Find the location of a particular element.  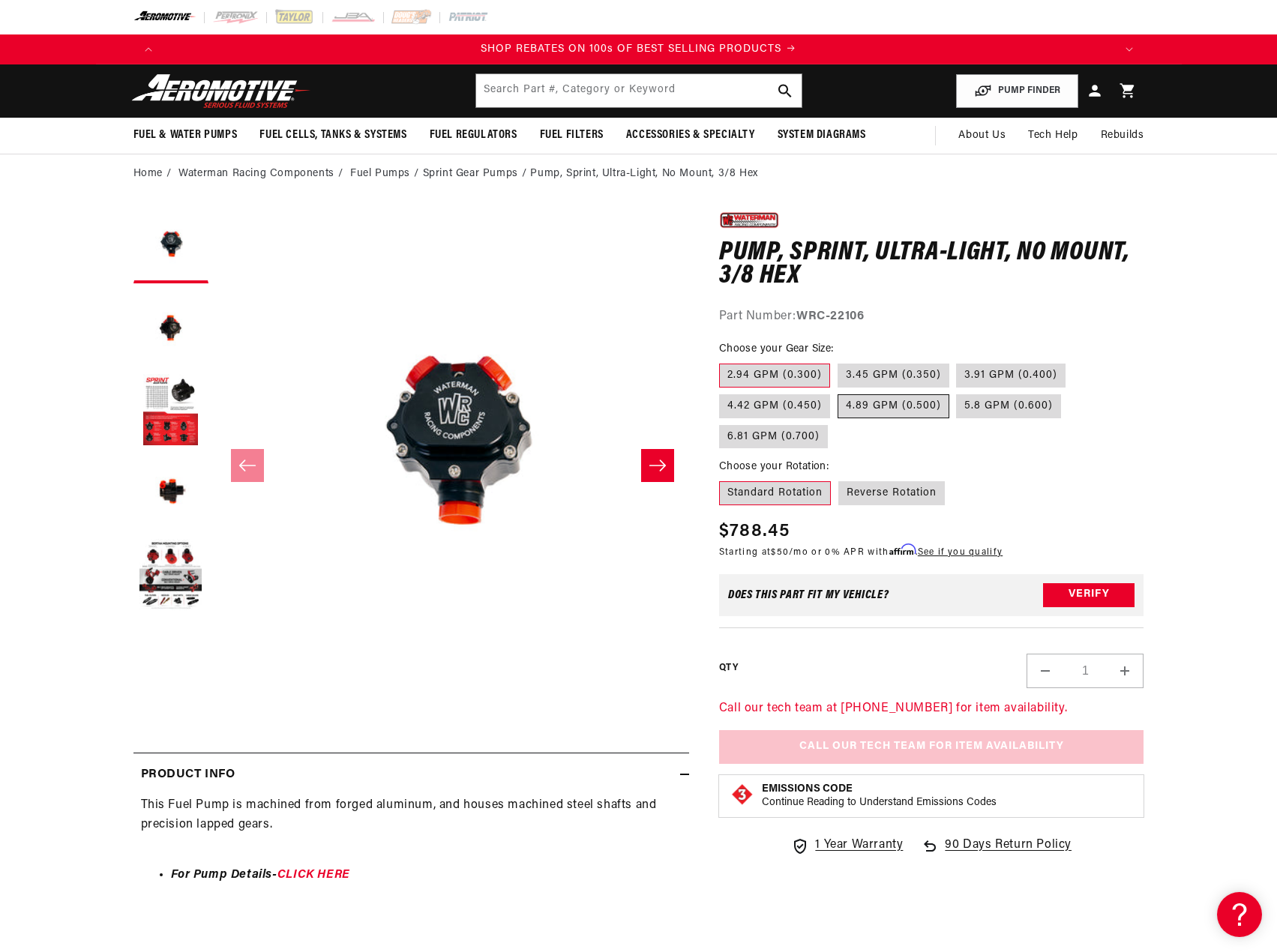

div: 3 of 4 is located at coordinates (638, 50).